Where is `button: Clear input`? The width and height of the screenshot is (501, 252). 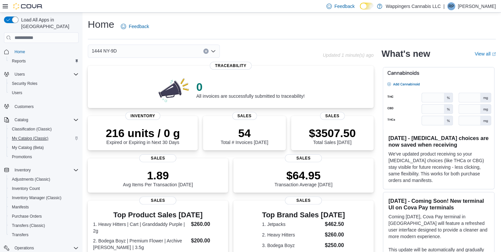
button: Clear input is located at coordinates (206, 51).